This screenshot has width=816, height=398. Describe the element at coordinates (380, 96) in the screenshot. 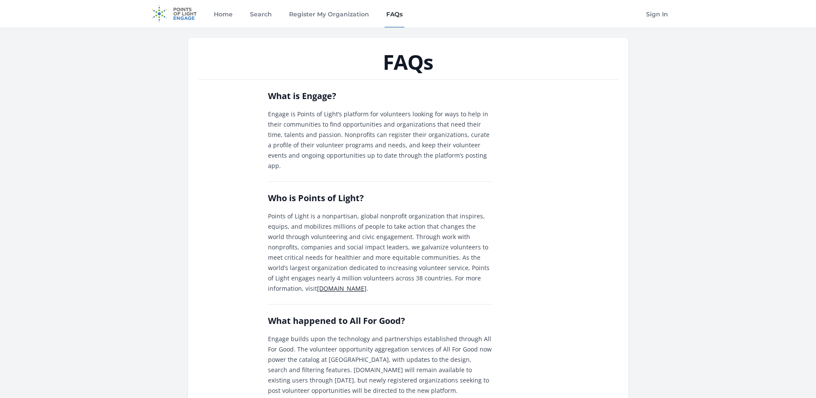

I see `h2: What is Engage?` at that location.